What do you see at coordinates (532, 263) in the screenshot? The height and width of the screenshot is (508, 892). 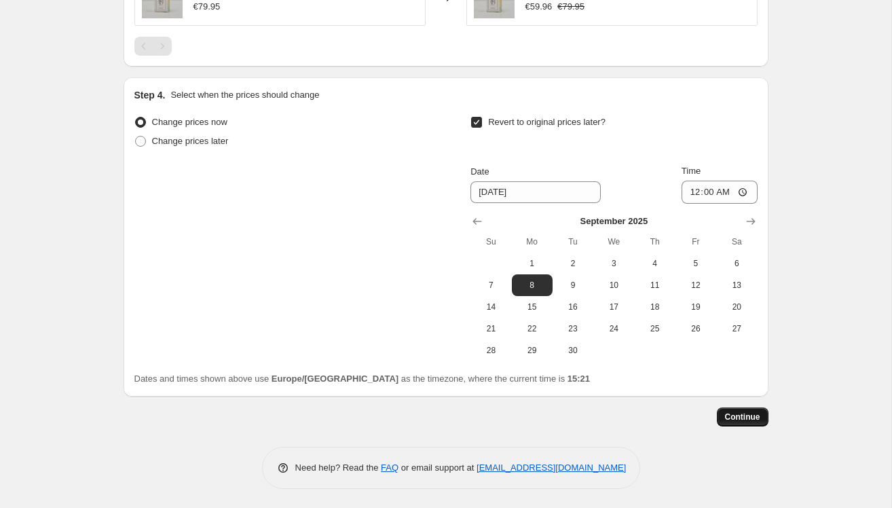 I see `span: 1` at bounding box center [532, 263].